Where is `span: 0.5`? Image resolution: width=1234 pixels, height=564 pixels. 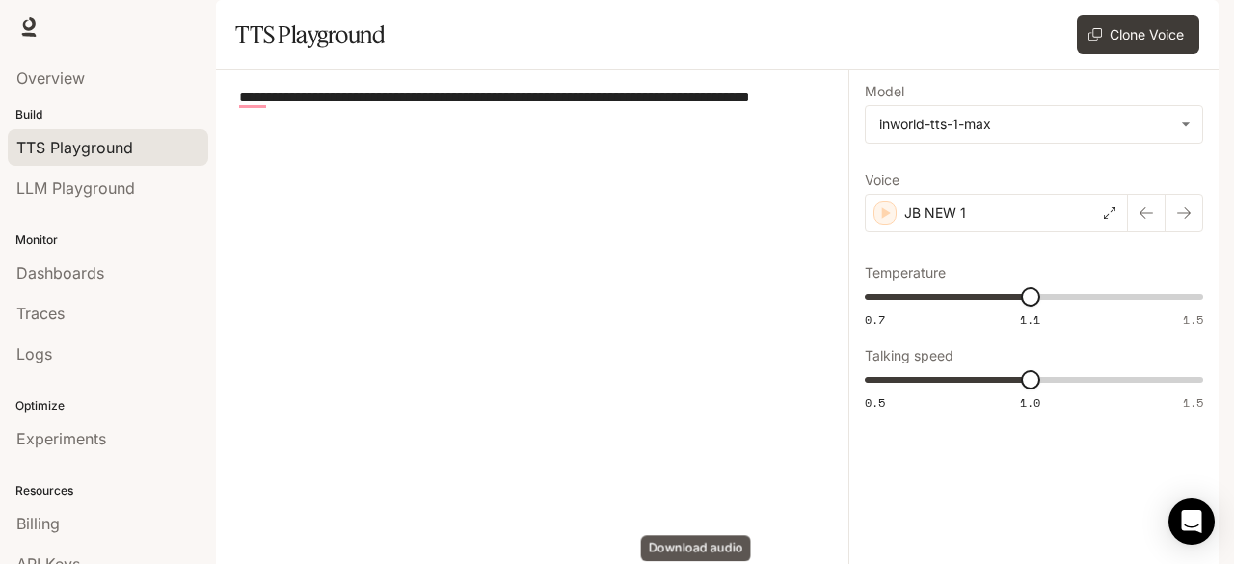
span: 0.5 is located at coordinates (874, 402).